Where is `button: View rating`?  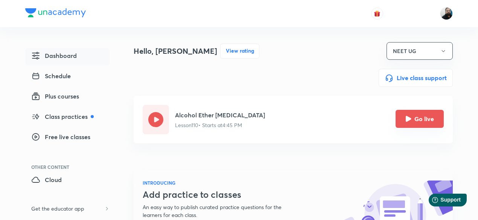 button: View rating is located at coordinates (240, 51).